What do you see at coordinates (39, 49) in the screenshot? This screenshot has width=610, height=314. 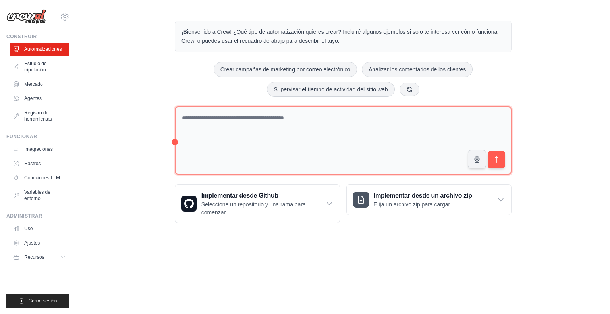 I see `a: Automatizaciones` at bounding box center [39, 49].